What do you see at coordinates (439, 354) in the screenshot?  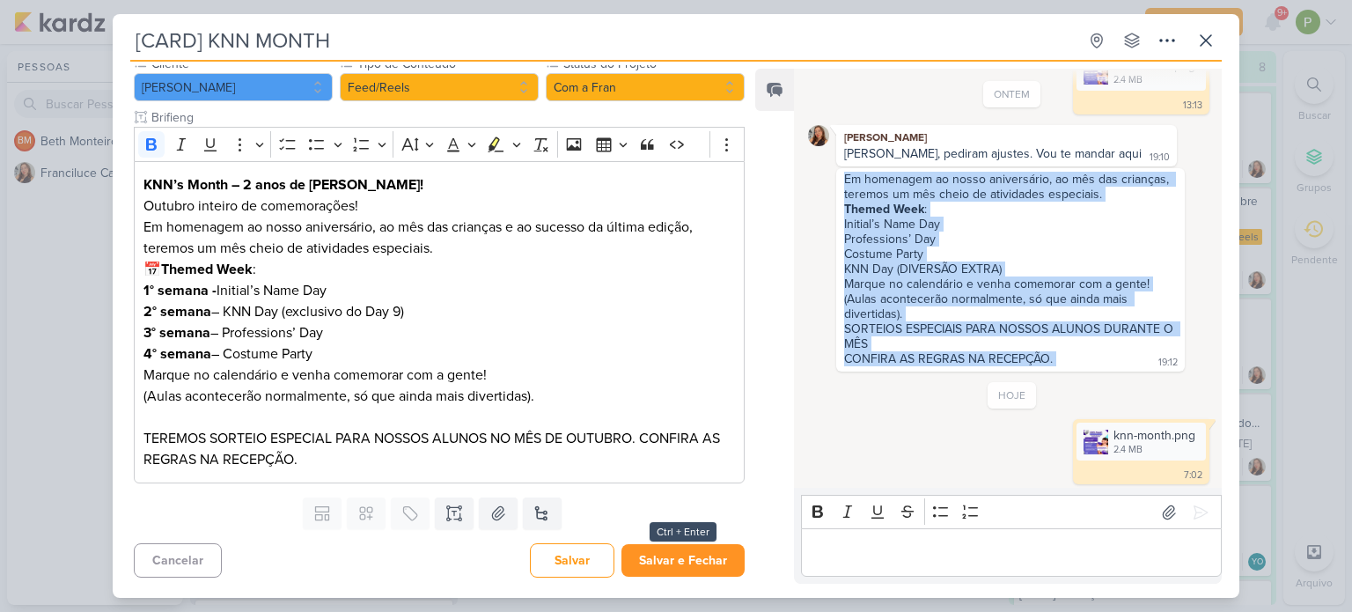 I see `p: – Costume Party` at bounding box center [439, 354].